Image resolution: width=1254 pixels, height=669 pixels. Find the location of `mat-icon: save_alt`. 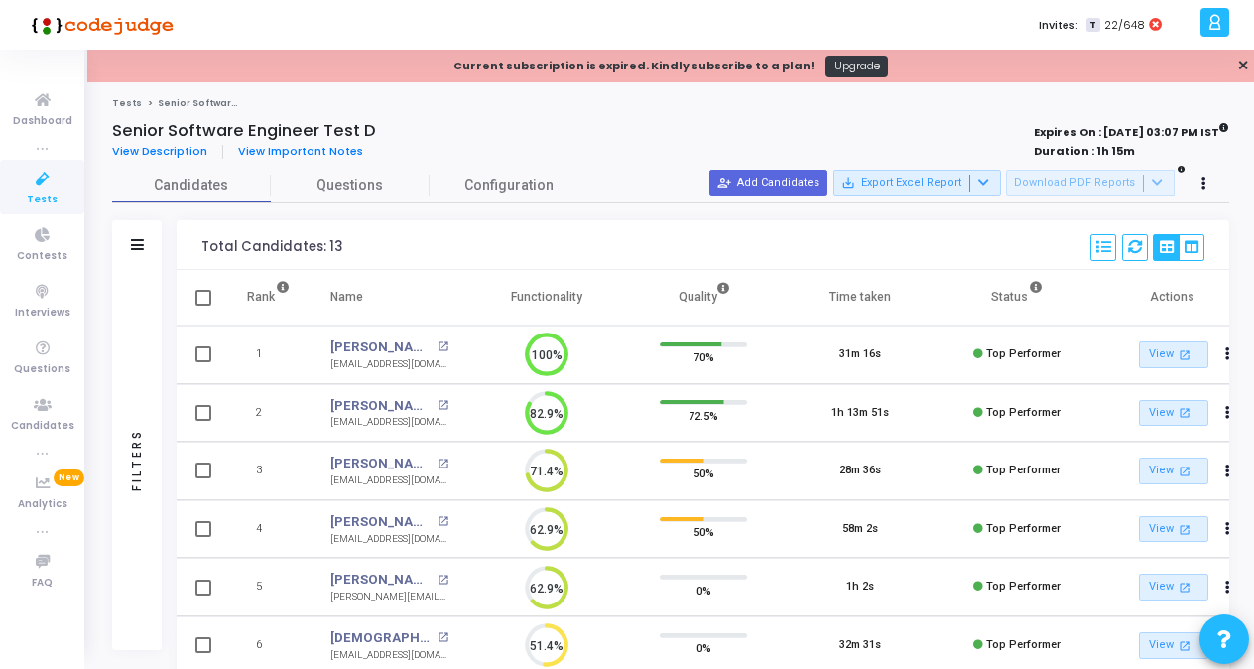

mat-icon: save_alt is located at coordinates (848, 183).